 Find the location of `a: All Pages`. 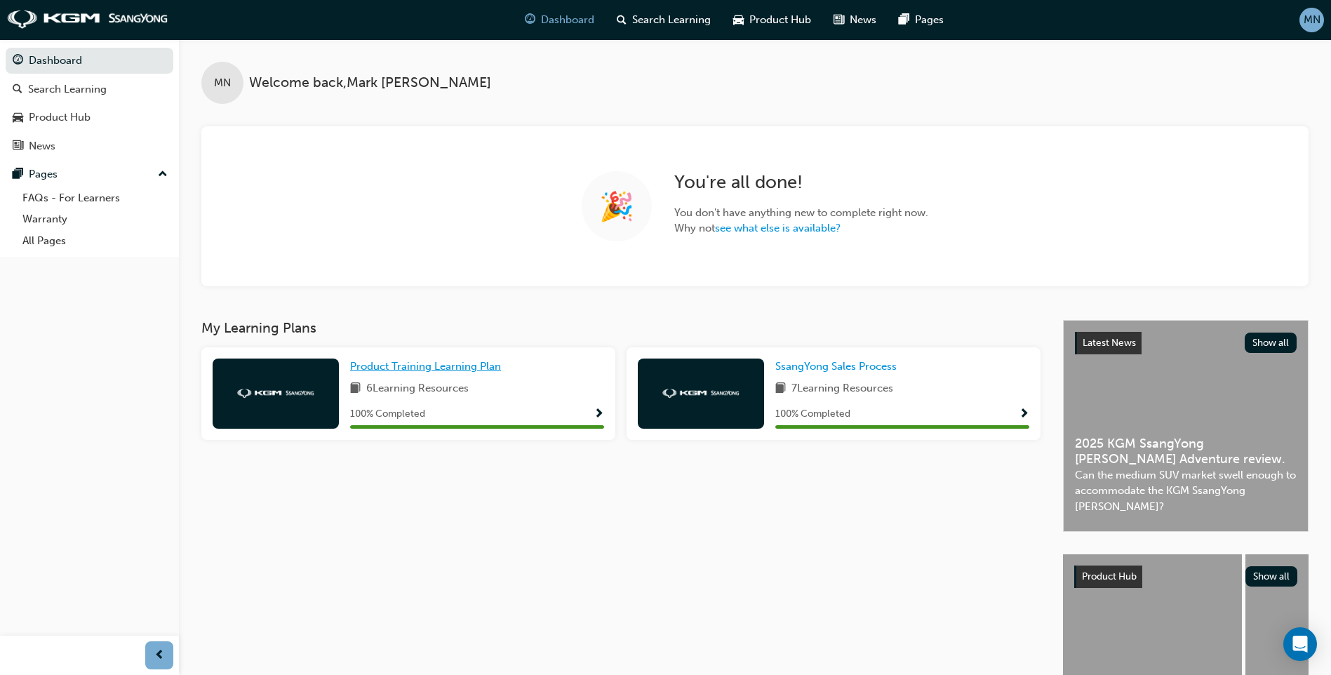

a: All Pages is located at coordinates (95, 241).